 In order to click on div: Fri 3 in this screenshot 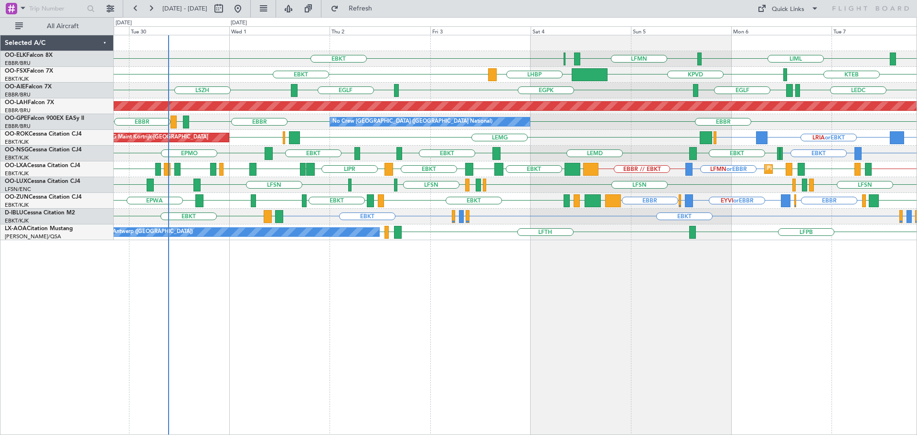, I will do `click(480, 31)`.